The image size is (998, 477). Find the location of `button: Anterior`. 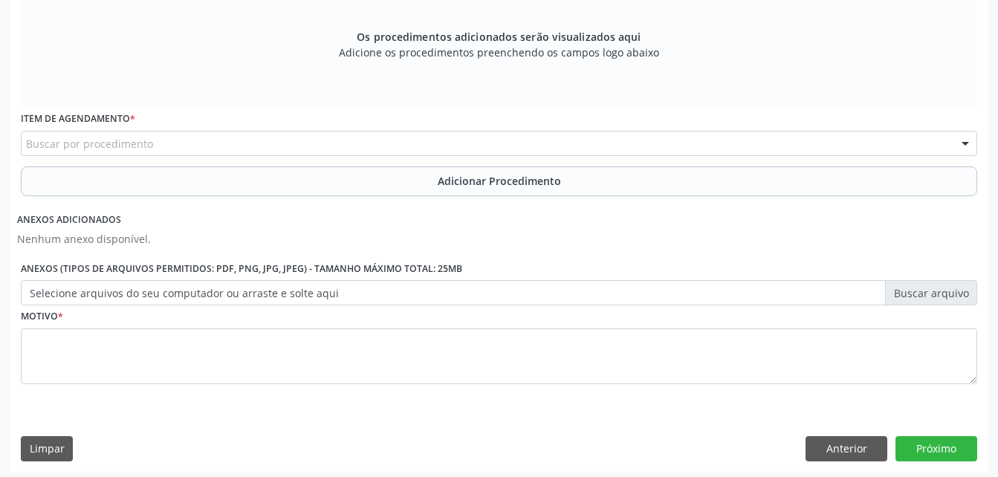

button: Anterior is located at coordinates (846, 449).